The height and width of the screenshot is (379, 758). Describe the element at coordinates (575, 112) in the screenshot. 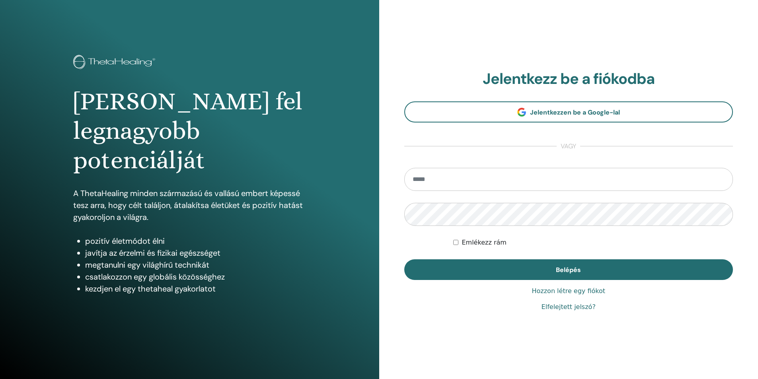

I see `span: Jelentkezzen be a Google-lal` at that location.